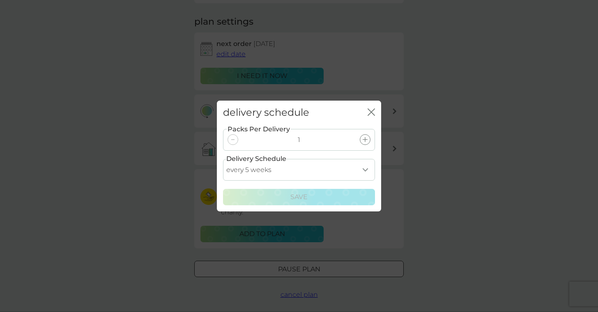 The width and height of the screenshot is (598, 312). I want to click on button: close, so click(371, 112).